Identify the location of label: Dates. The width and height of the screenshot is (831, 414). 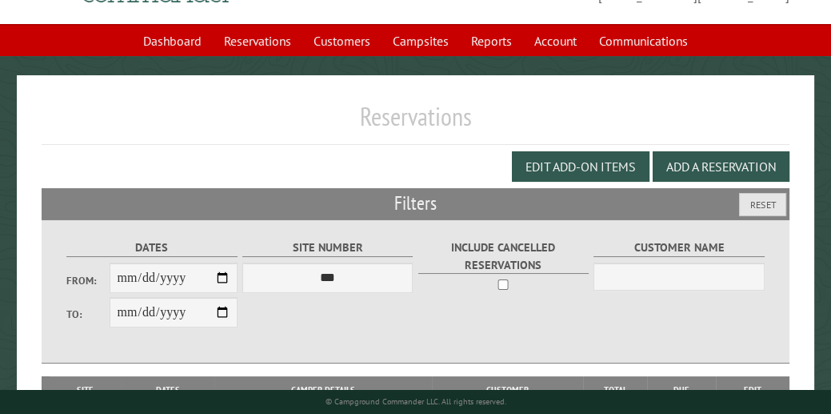
(151, 247).